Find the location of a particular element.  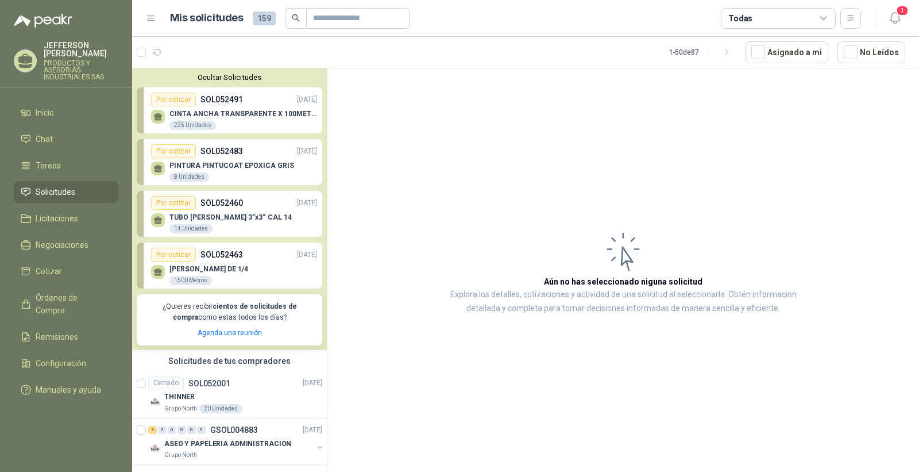

p: CINTA ANCHA TRANSPARENTE X 100METROS is located at coordinates (243, 114).